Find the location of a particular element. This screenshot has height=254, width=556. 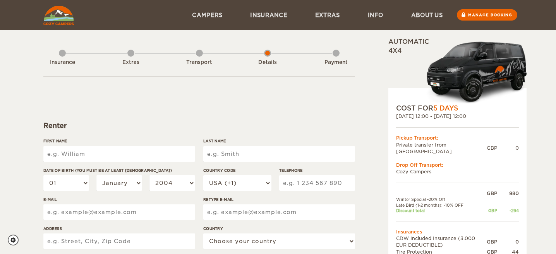

td: Cozy Campers is located at coordinates (457, 171).